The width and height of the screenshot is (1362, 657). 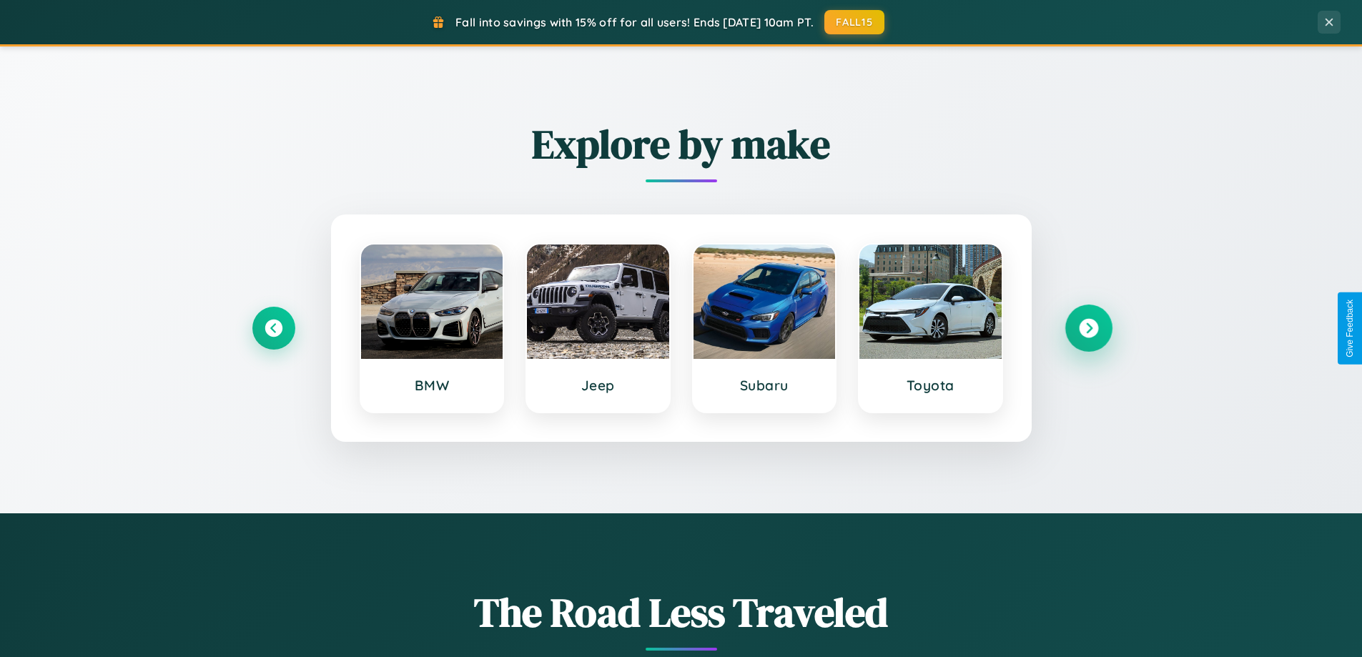 What do you see at coordinates (1350, 328) in the screenshot?
I see `div: Give Feedback` at bounding box center [1350, 328].